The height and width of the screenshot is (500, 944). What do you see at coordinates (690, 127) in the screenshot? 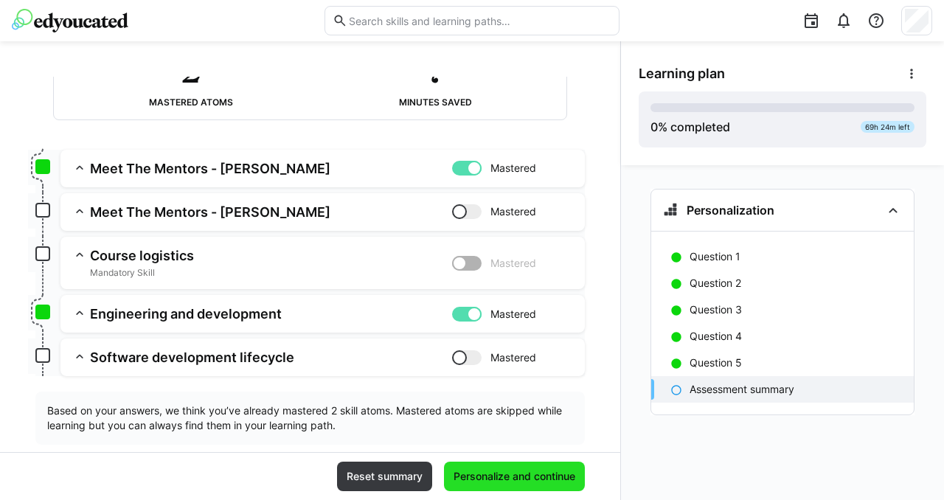
I see `div: % completed` at bounding box center [690, 127].